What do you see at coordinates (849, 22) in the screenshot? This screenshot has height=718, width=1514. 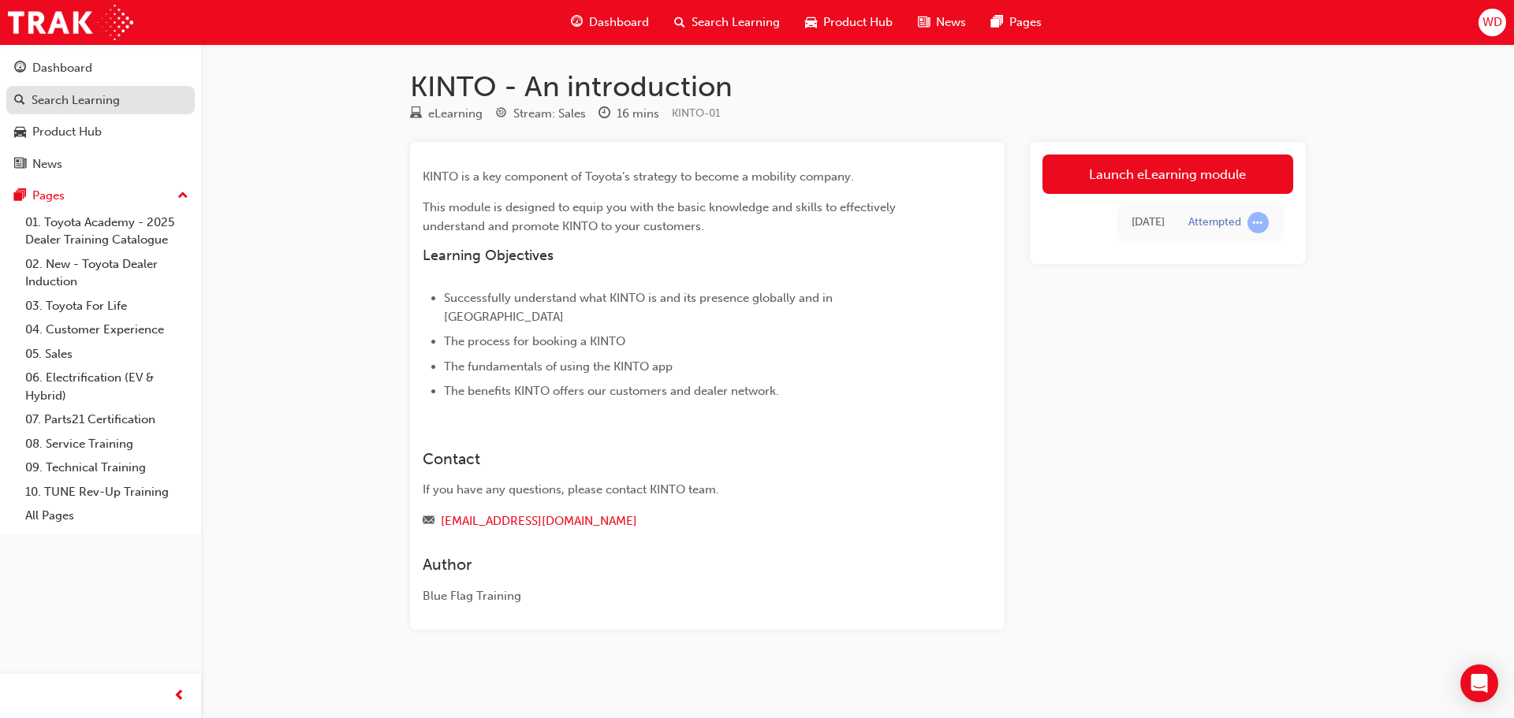 I see `a: car-iconProduct Hub` at bounding box center [849, 22].